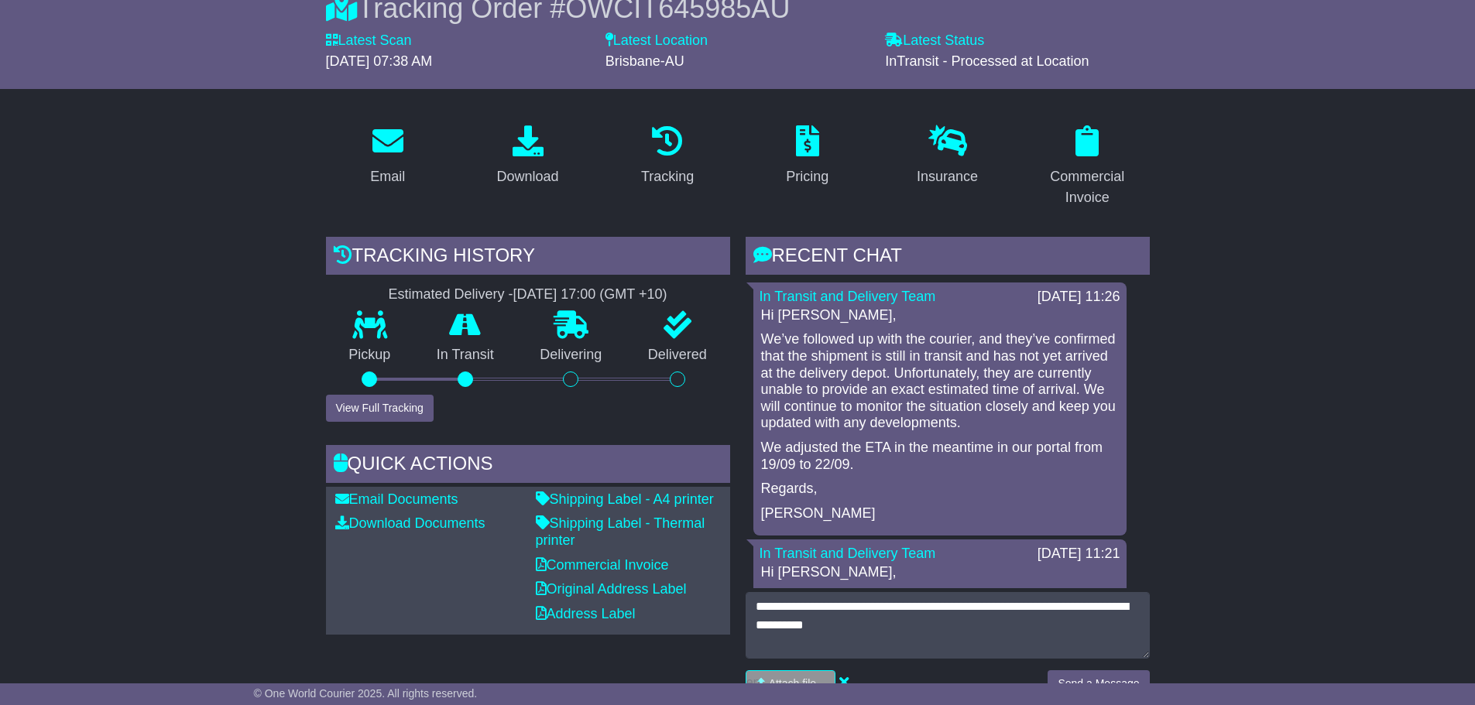 This screenshot has height=705, width=1475. What do you see at coordinates (387, 156) in the screenshot?
I see `a: Email` at bounding box center [387, 156].